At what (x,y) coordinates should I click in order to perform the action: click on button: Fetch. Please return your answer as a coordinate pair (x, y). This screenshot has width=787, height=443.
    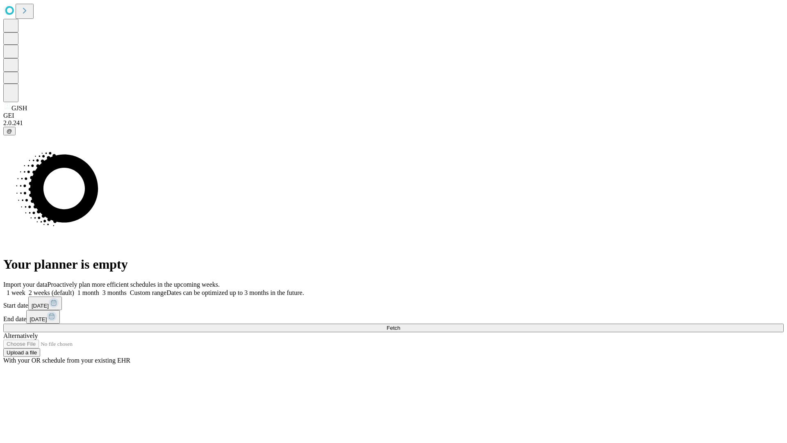
    Looking at the image, I should click on (393, 327).